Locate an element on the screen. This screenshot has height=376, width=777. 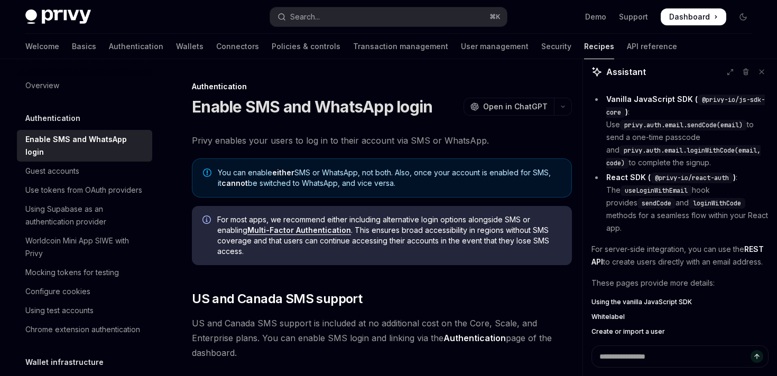
a: Security is located at coordinates (556, 47).